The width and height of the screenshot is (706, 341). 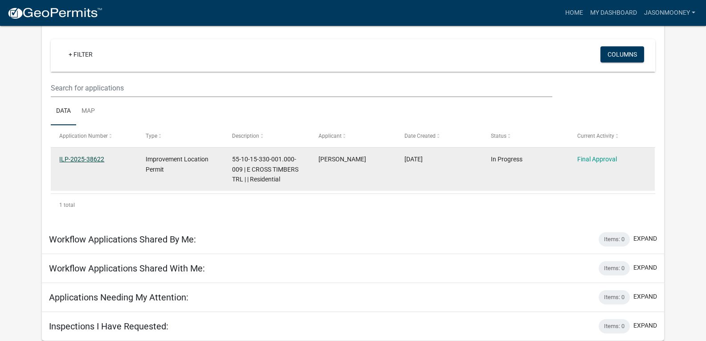 I want to click on datatable-header-cell: Application Number, so click(x=94, y=136).